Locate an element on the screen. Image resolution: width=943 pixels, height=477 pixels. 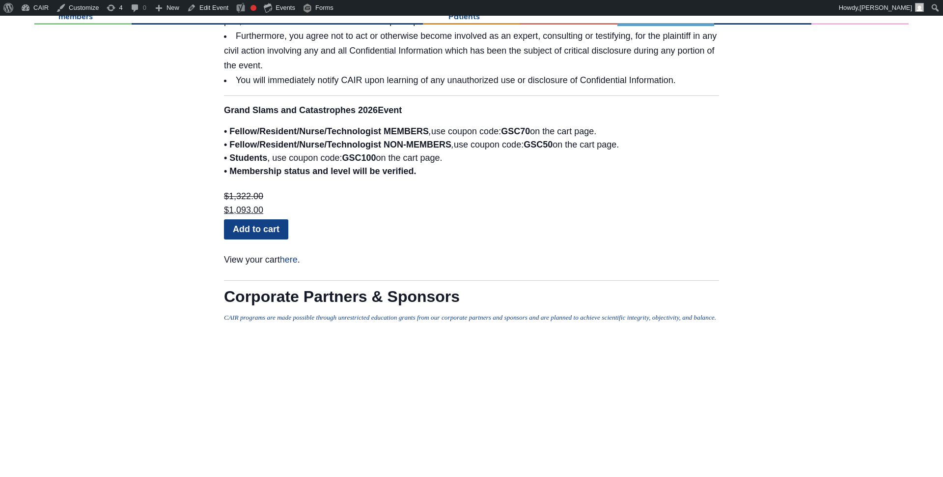
a: Add to cart: “Grand Slams and Catastrophes 2026” is located at coordinates (256, 229).